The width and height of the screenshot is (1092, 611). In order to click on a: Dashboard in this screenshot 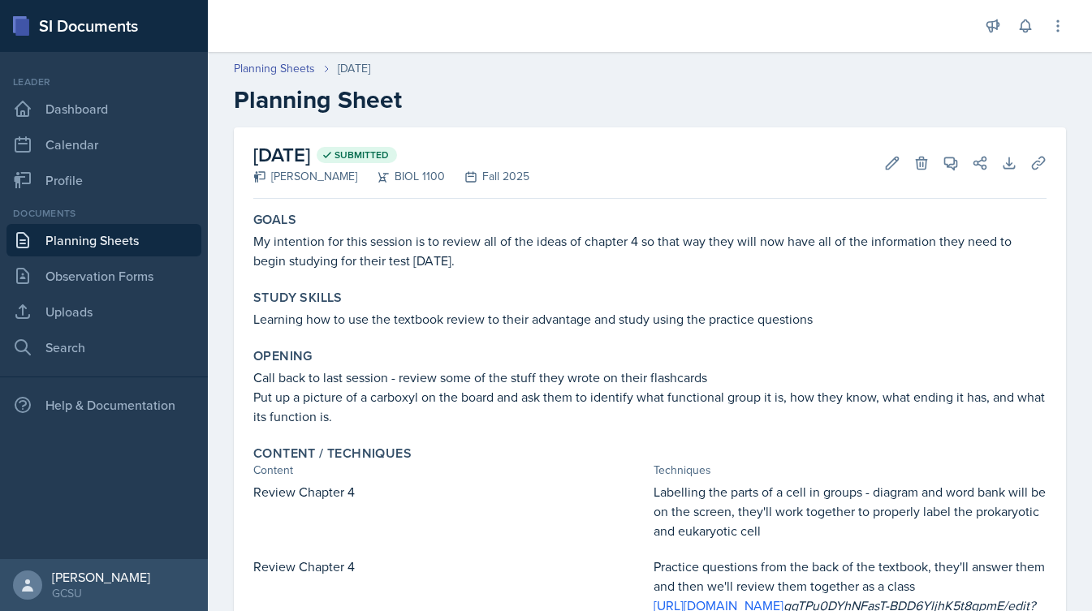, I will do `click(104, 109)`.